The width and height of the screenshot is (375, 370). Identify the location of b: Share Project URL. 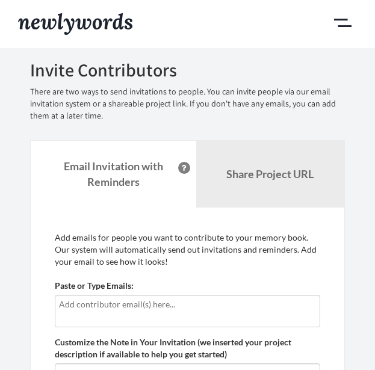
(270, 174).